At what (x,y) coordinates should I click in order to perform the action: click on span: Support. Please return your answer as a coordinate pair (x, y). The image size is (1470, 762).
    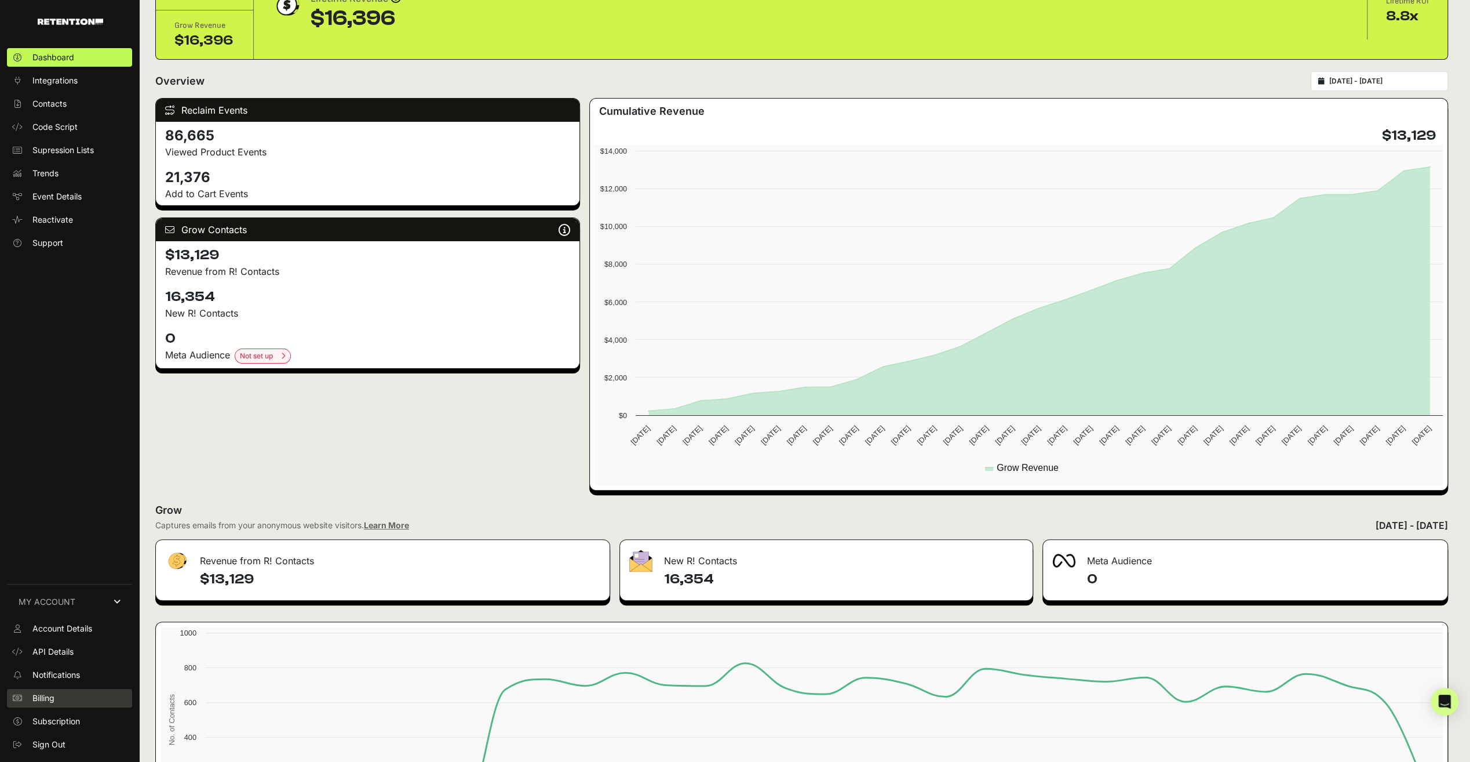
    Looking at the image, I should click on (48, 243).